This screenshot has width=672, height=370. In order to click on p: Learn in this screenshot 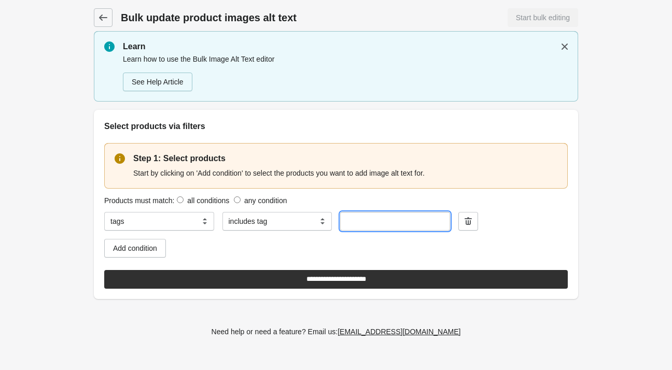, I will do `click(345, 47)`.